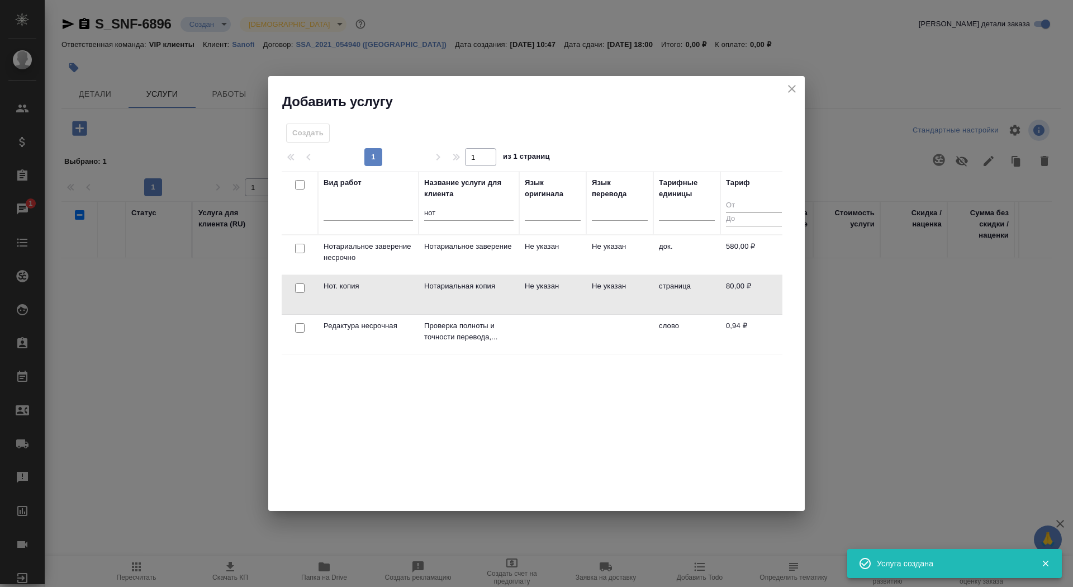 This screenshot has height=587, width=1073. I want to click on td: страница, so click(687, 294).